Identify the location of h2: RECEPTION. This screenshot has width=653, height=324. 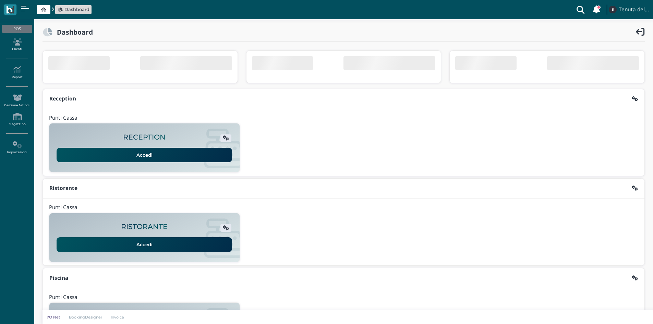
(144, 137).